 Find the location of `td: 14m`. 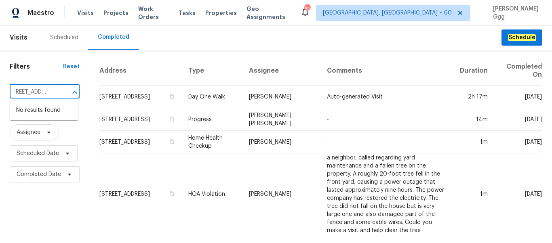

td: 14m is located at coordinates (474, 120).